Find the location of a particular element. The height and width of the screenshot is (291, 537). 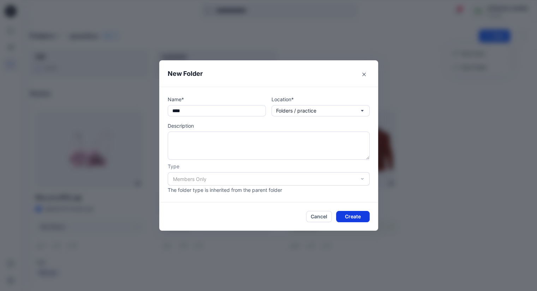

button: Create is located at coordinates (353, 217).